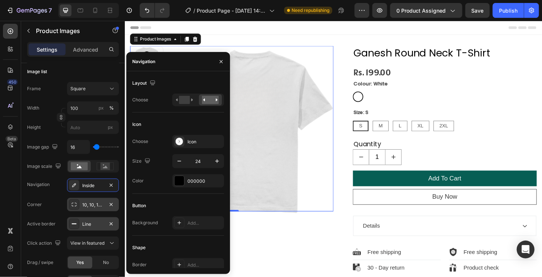 The height and width of the screenshot is (277, 542). I want to click on div: Open Intercom Messenger, so click(526, 249).